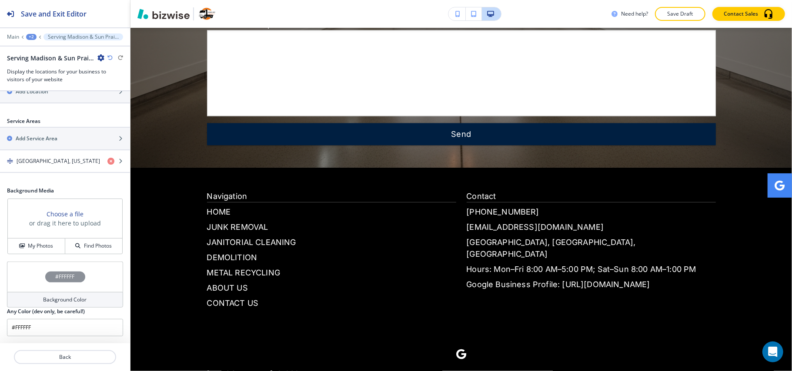 This screenshot has height=371, width=792. I want to click on h2: Save and Exit Editor, so click(54, 14).